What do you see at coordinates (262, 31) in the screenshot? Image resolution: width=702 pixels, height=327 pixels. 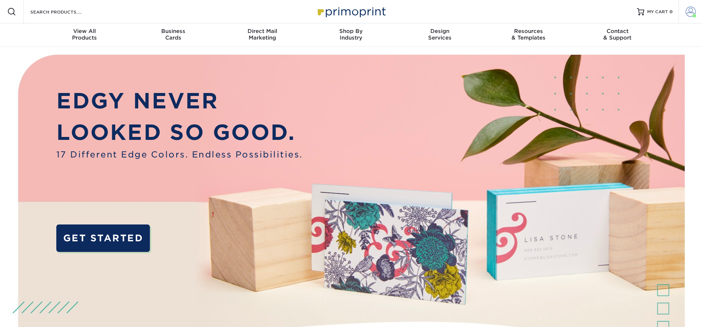 I see `span: Direct Mail` at bounding box center [262, 31].